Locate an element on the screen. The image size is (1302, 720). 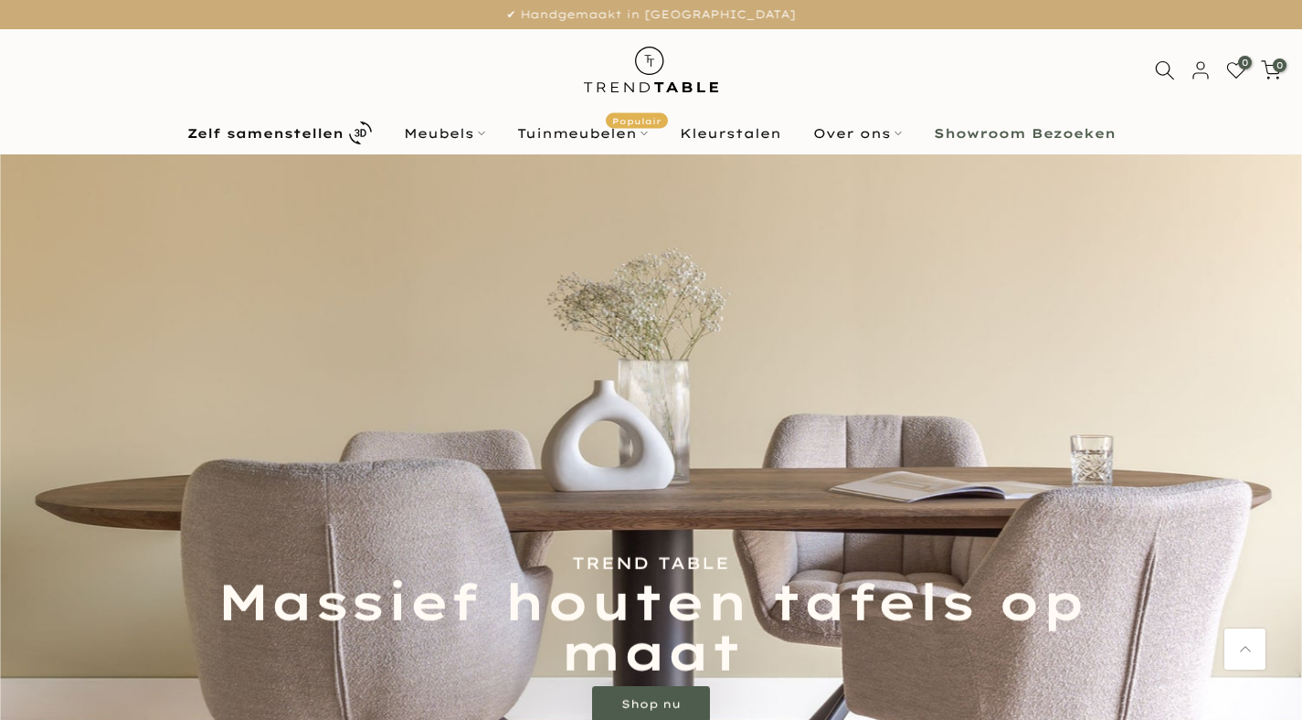
img: trend-table is located at coordinates (650, 69).